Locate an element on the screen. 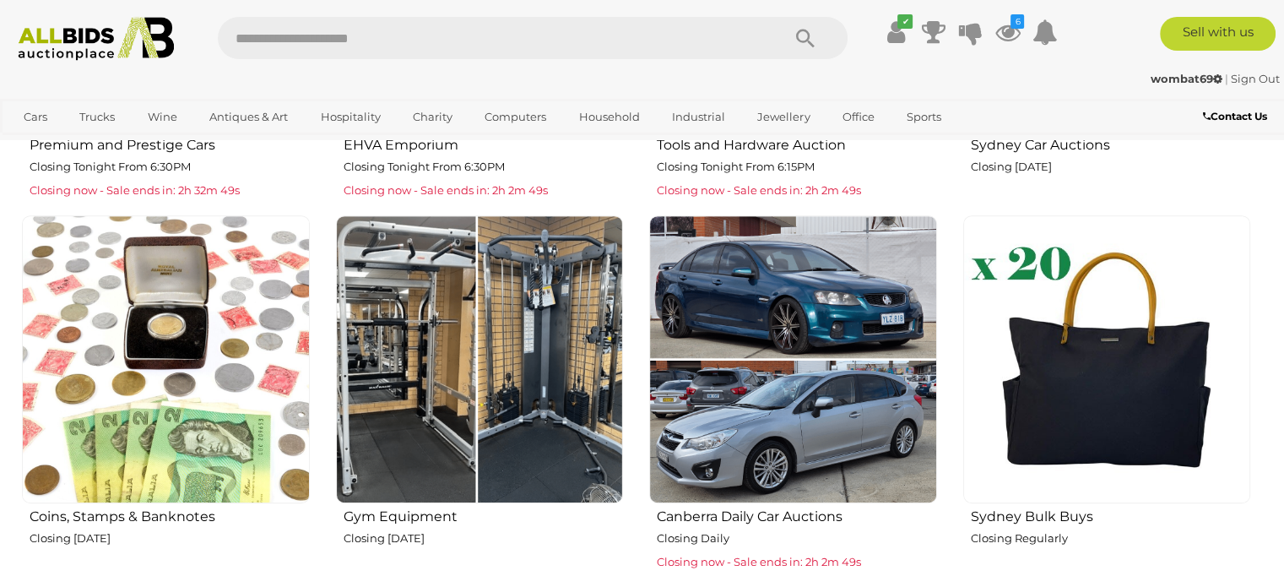  img: Allbids.com.au is located at coordinates (96, 39).